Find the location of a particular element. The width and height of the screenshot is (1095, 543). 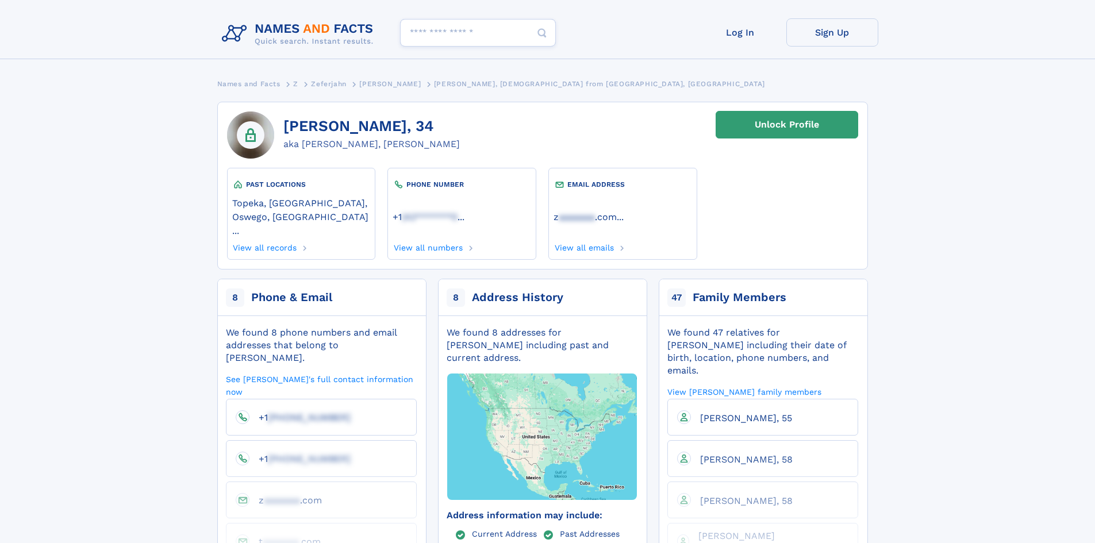

a: View all numbers is located at coordinates (428, 246).